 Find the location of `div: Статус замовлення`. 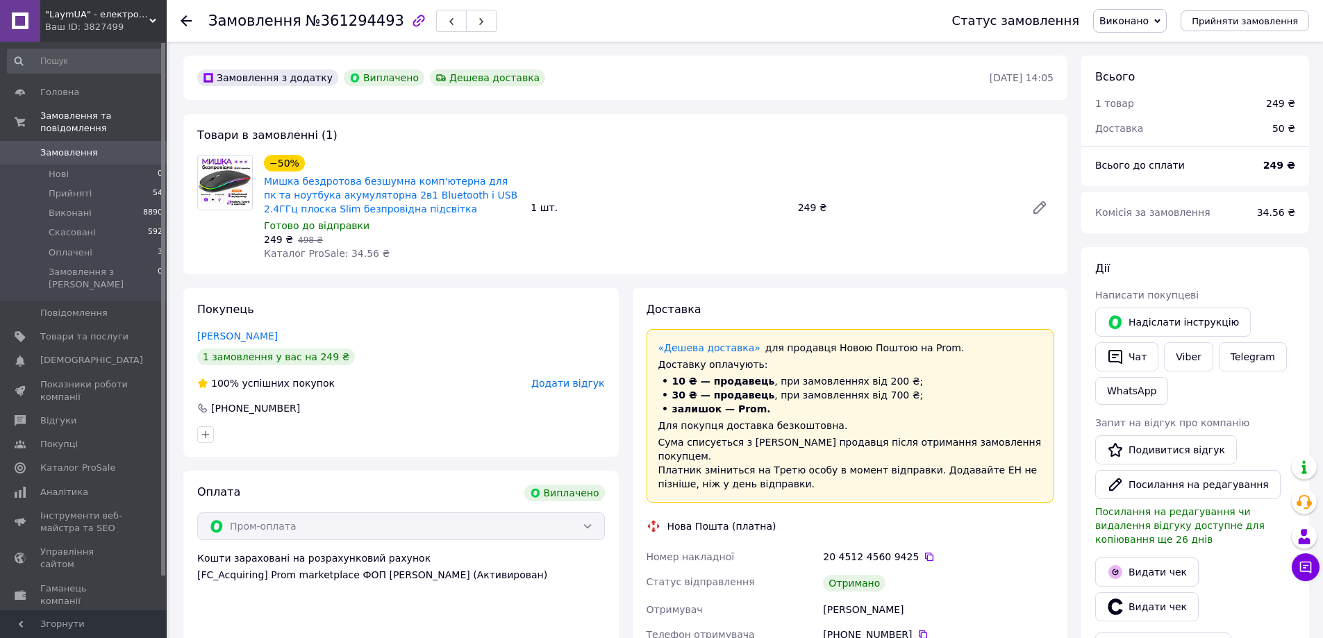

div: Статус замовлення is located at coordinates (1015, 21).